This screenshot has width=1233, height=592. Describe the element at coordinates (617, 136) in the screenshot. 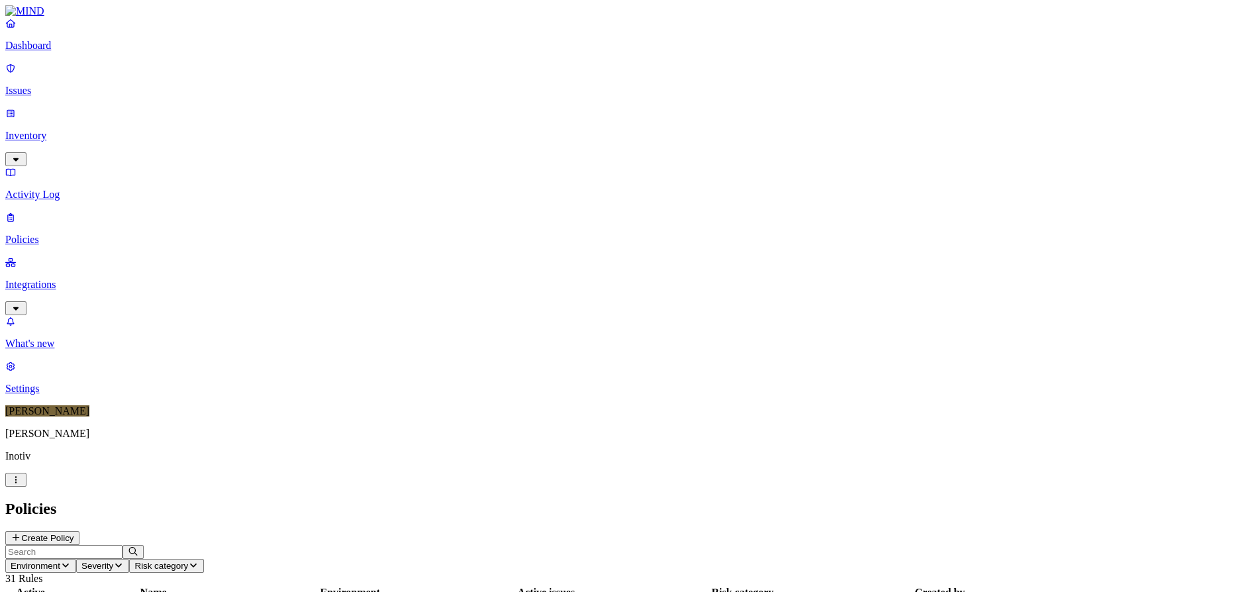

I see `a: Inventory` at that location.